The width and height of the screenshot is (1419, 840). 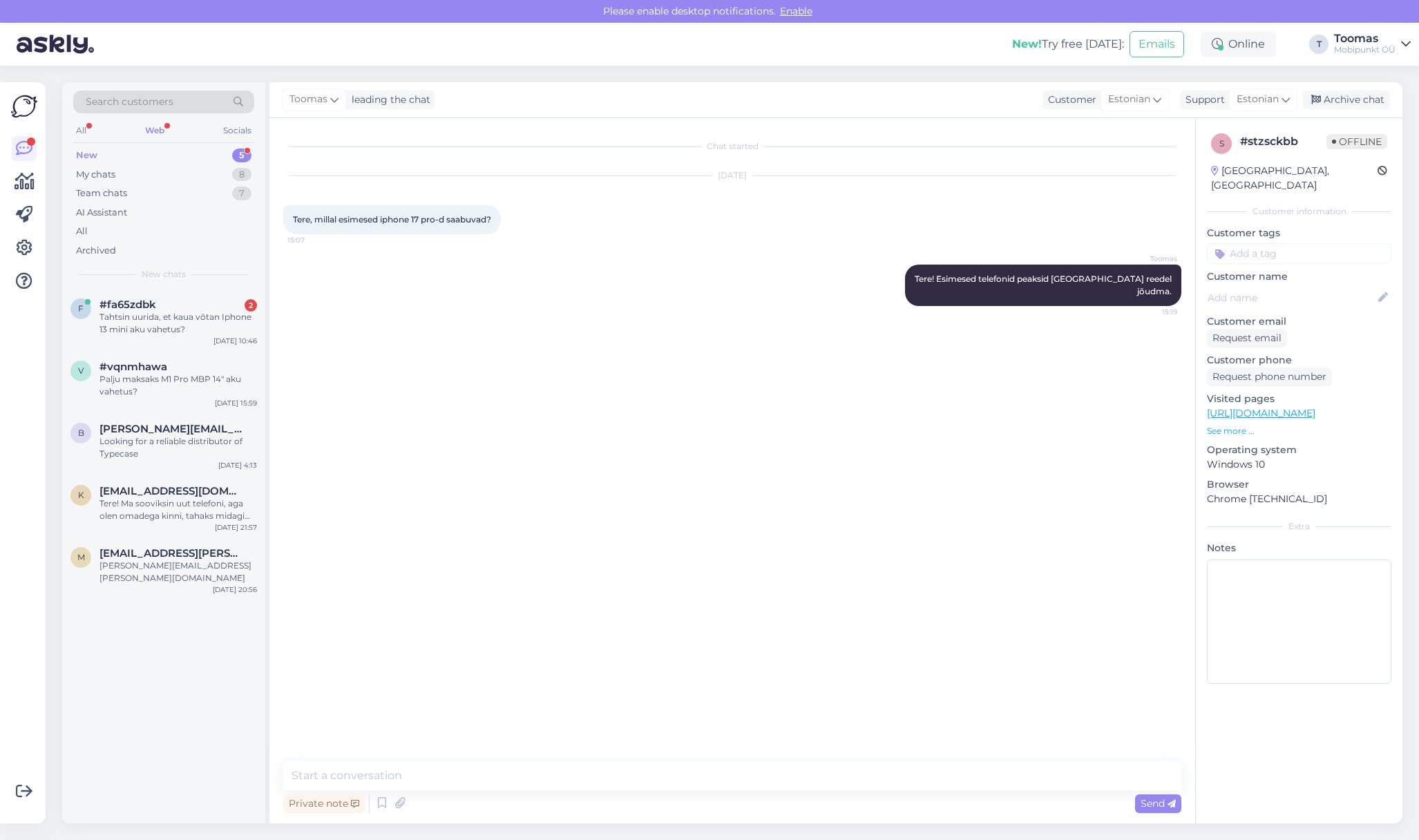 What do you see at coordinates (134, 367) in the screenshot?
I see `span: #vqnmhawa` at bounding box center [134, 367].